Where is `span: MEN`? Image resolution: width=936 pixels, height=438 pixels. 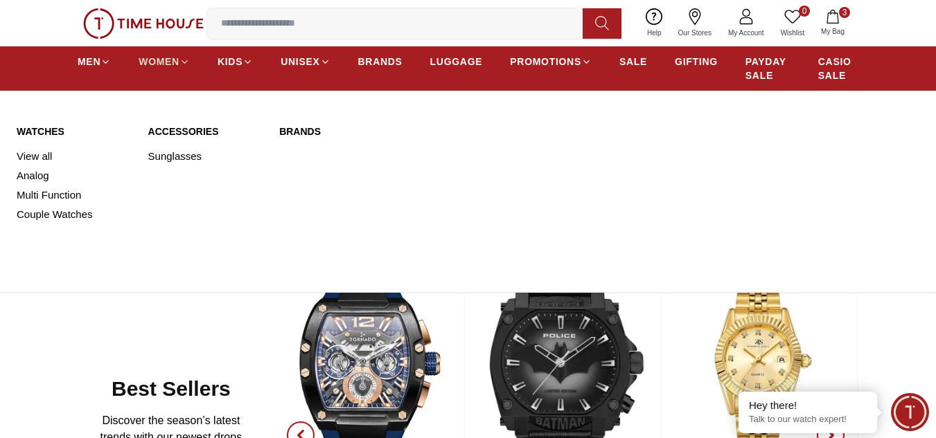
span: MEN is located at coordinates (89, 62).